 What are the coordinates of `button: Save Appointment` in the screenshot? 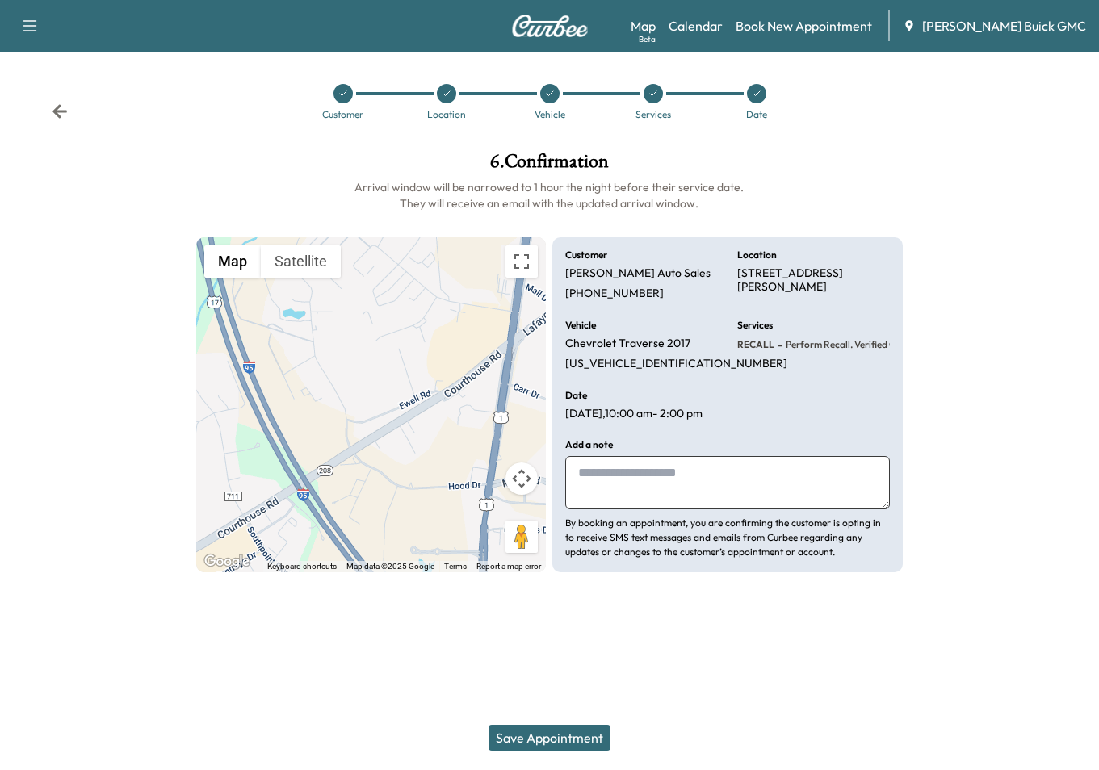 It's located at (549, 738).